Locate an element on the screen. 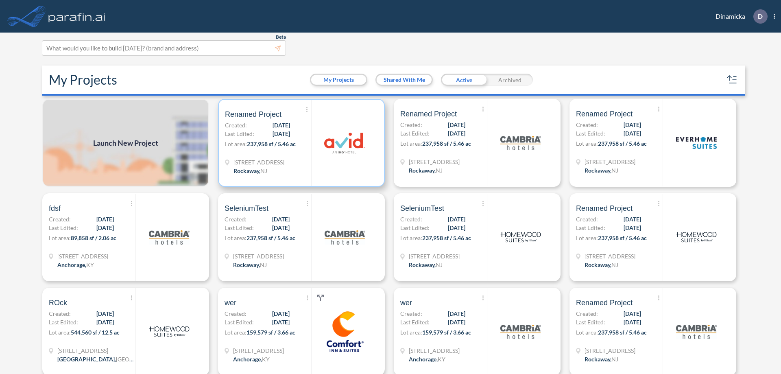 The height and width of the screenshot is (374, 781). span: ROck is located at coordinates (58, 303).